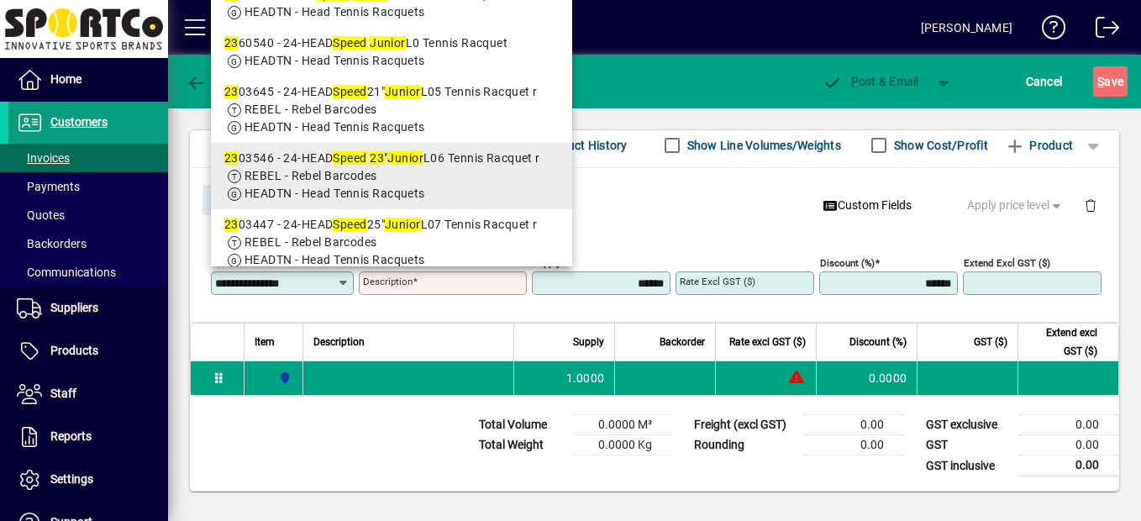 This screenshot has width=1141, height=521. I want to click on em: Speed, so click(350, 92).